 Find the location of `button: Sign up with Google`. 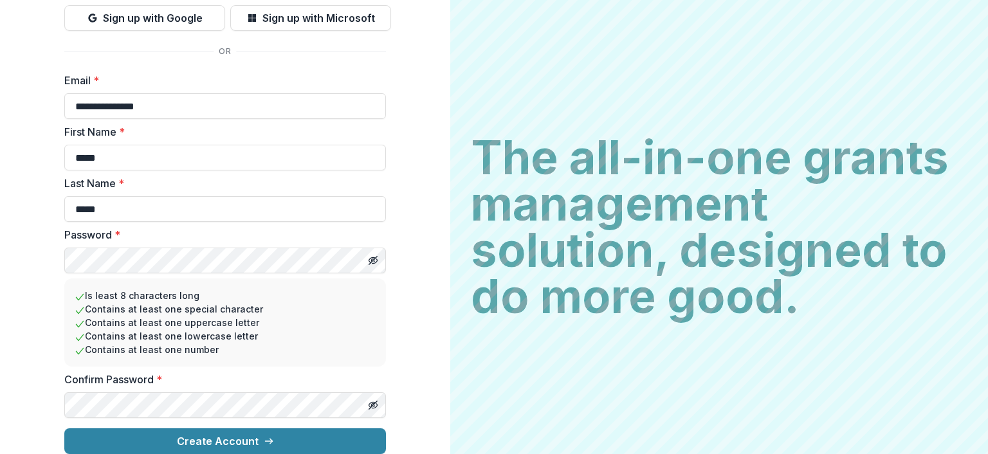

button: Sign up with Google is located at coordinates (145, 18).